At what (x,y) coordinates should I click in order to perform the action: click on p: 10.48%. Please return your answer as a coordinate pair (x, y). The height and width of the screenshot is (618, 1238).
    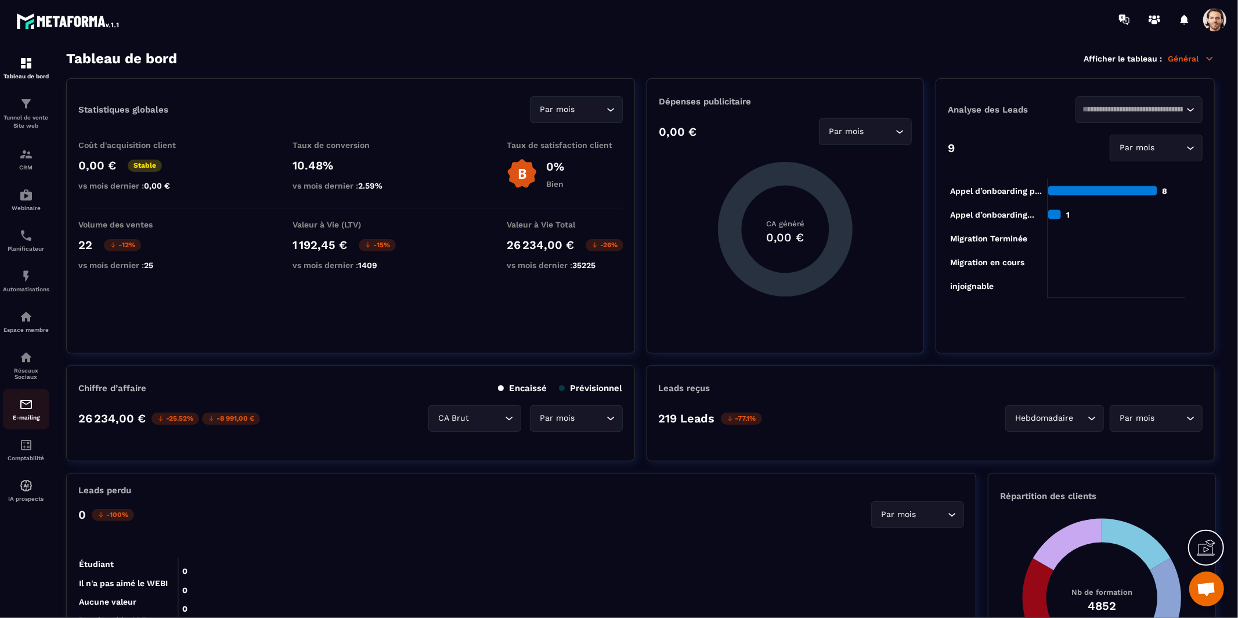
    Looking at the image, I should click on (351, 165).